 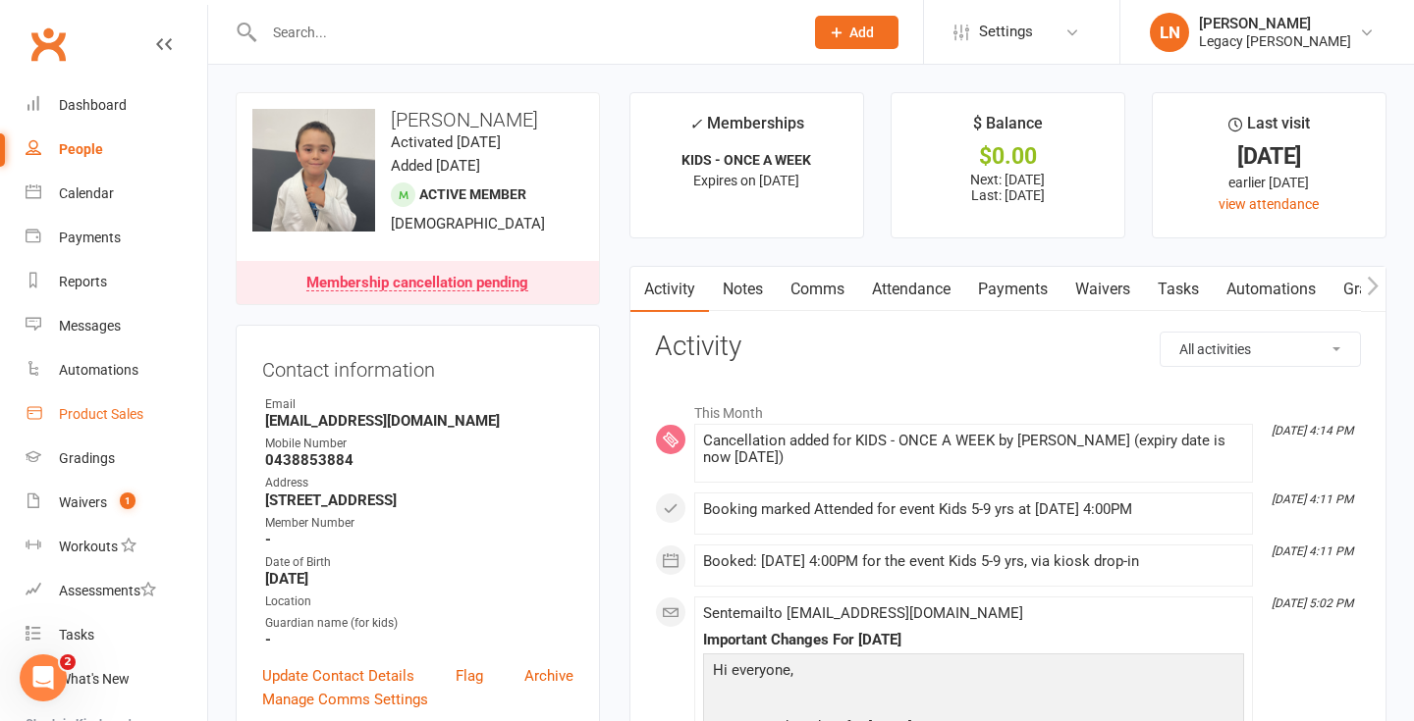 What do you see at coordinates (742, 290) in the screenshot?
I see `a: Notes` at bounding box center [742, 290].